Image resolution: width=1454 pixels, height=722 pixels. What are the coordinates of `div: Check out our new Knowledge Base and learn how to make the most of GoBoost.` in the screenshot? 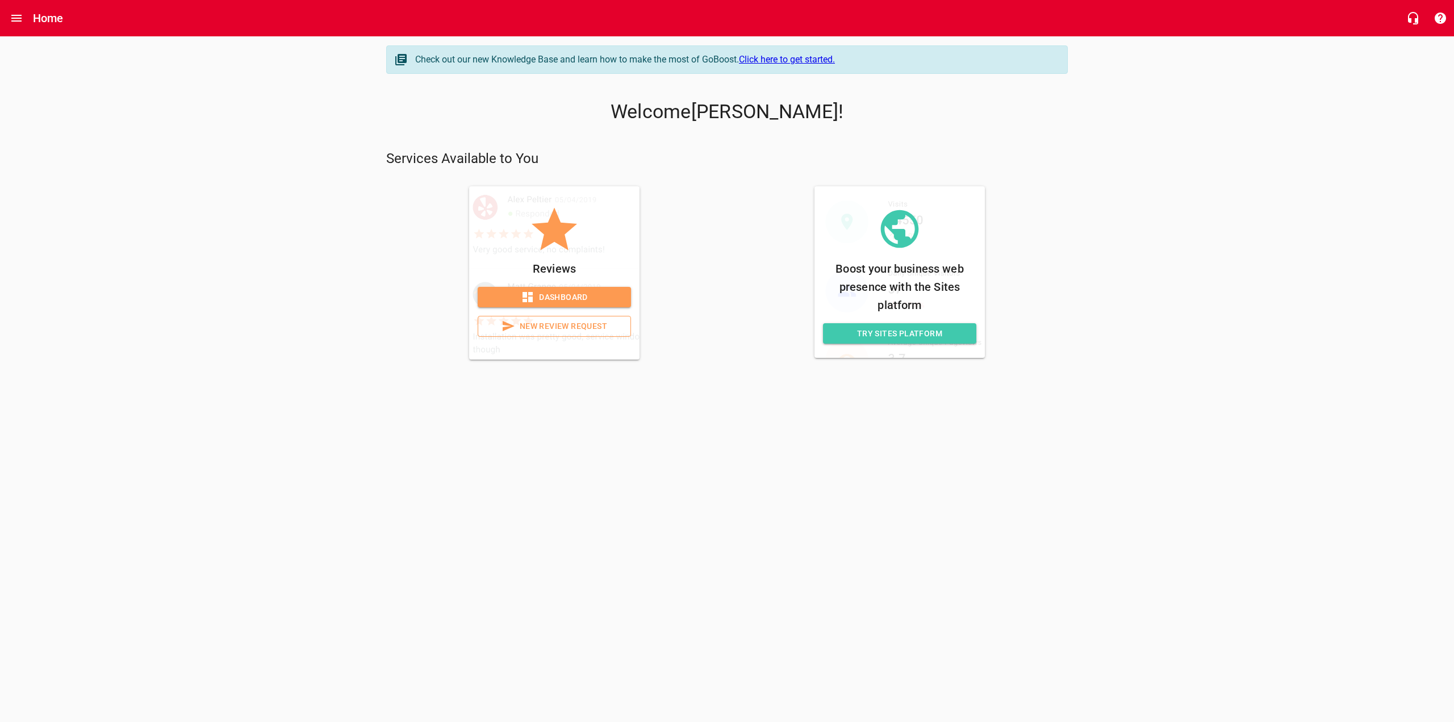 It's located at (736, 60).